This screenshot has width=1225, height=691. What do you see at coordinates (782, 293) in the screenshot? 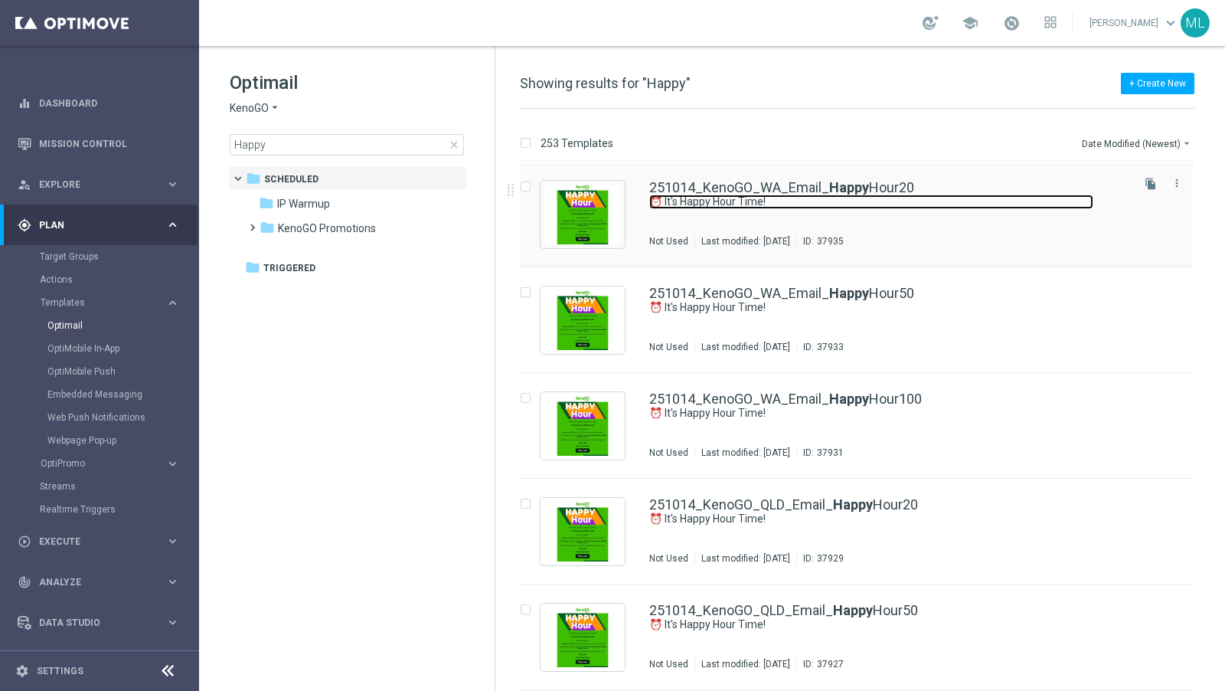
I see `a: 251014_KenoGO_WA_Email_HappyHour50` at bounding box center [782, 293].